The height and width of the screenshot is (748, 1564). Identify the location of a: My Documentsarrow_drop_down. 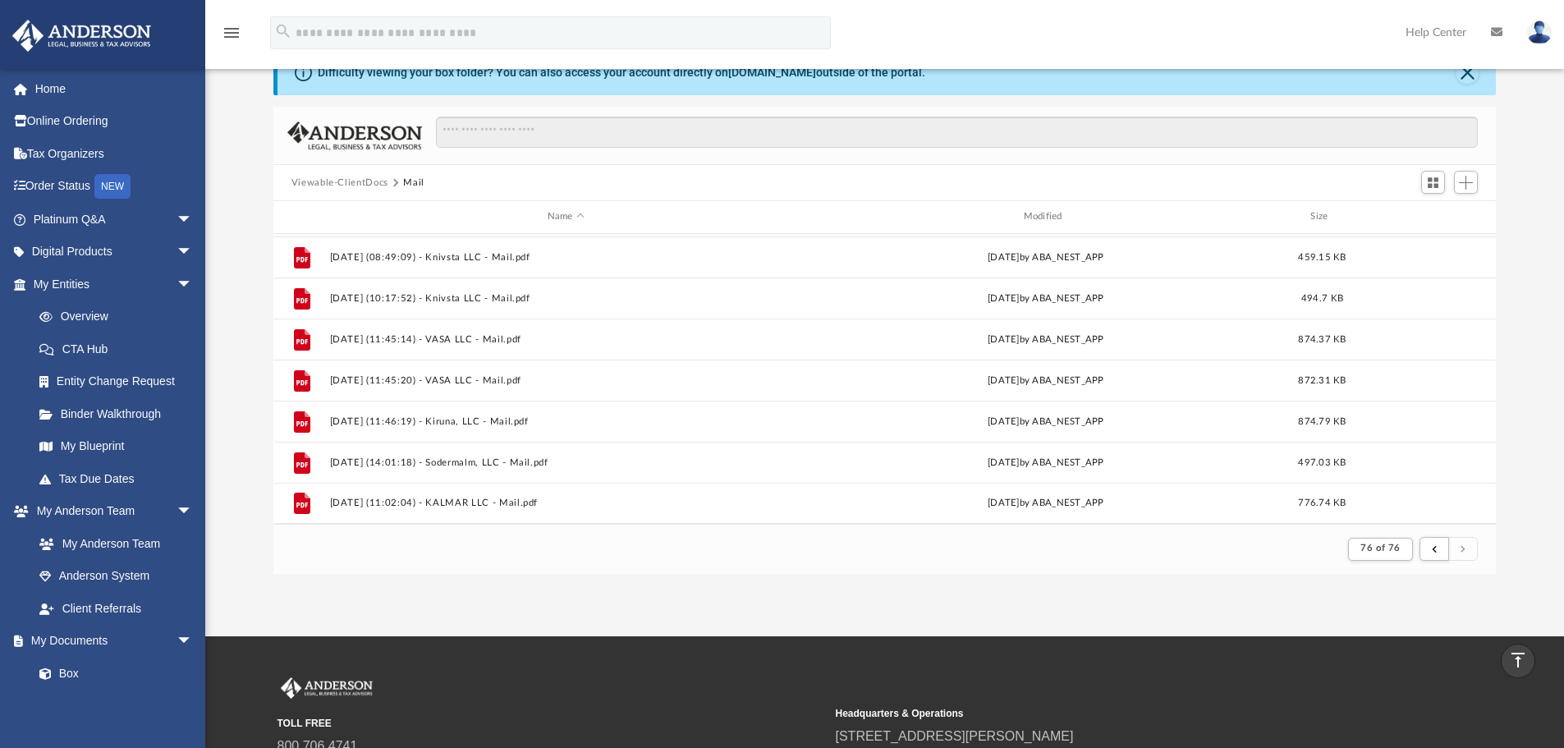
(110, 641).